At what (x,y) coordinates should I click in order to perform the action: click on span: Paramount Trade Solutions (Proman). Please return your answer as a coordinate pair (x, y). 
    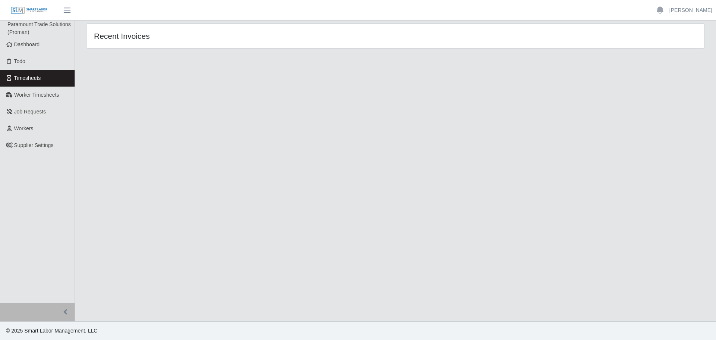
    Looking at the image, I should click on (39, 28).